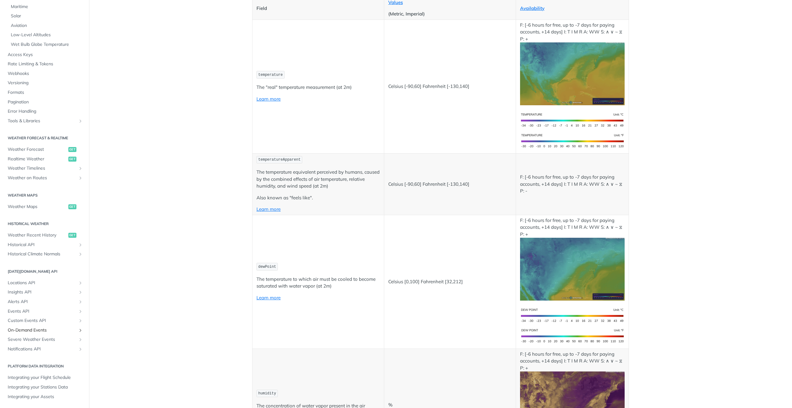 Image resolution: width=792 pixels, height=408 pixels. What do you see at coordinates (45, 55) in the screenshot?
I see `span: Access Keys` at bounding box center [45, 55].